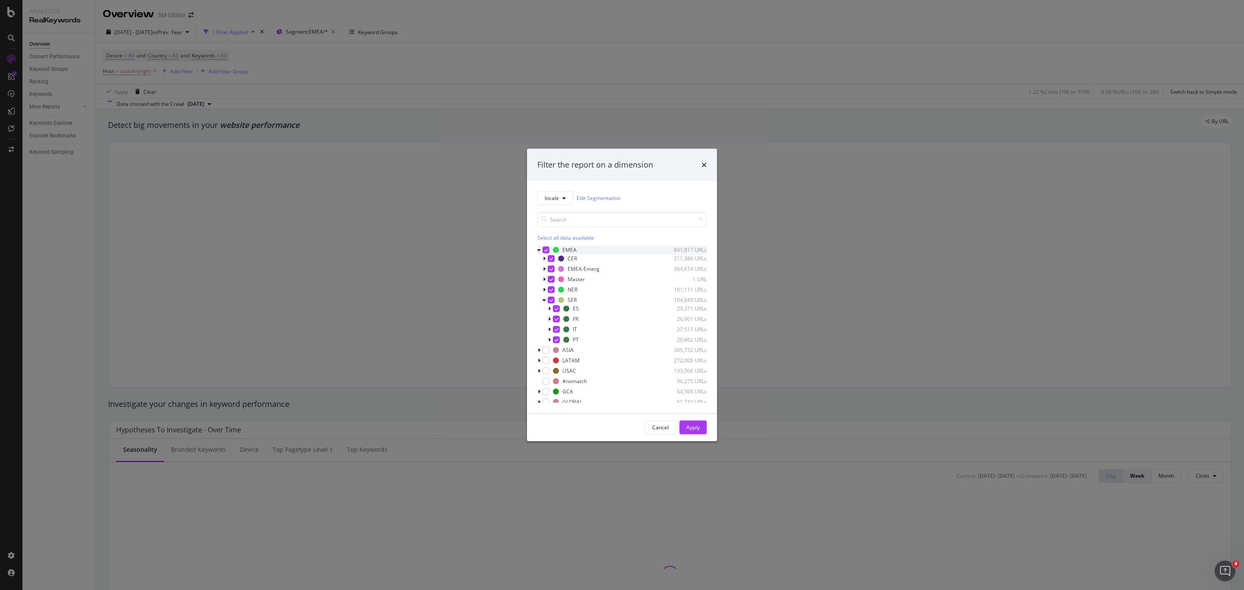 The height and width of the screenshot is (590, 1244). I want to click on div: FR, so click(575, 319).